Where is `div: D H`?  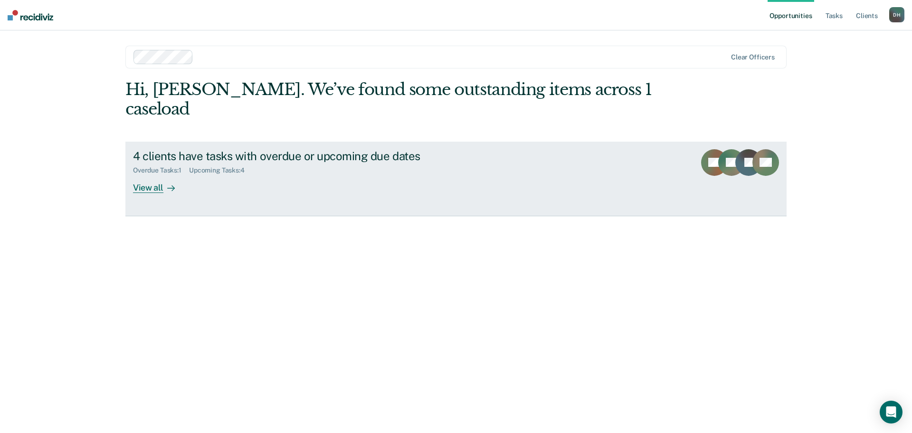 div: D H is located at coordinates (897, 15).